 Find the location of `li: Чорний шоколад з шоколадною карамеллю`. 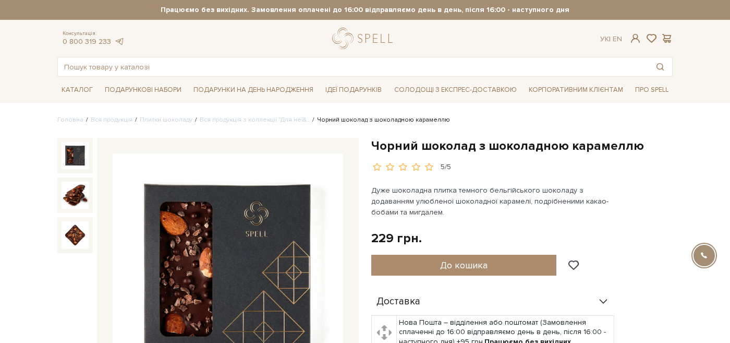

li: Чорний шоколад з шоколадною карамеллю is located at coordinates (380, 120).